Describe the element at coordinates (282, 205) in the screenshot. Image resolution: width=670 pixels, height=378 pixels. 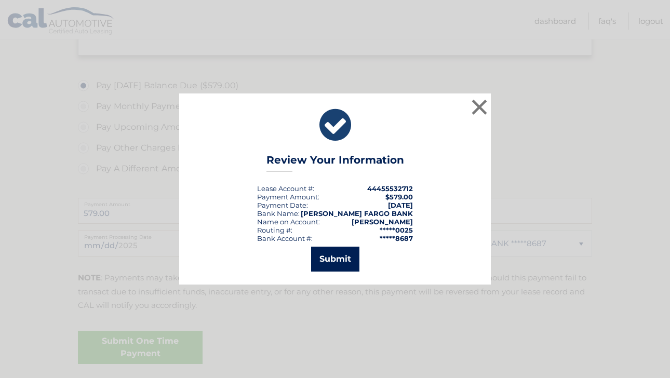
I see `span: Payment Date` at that location.